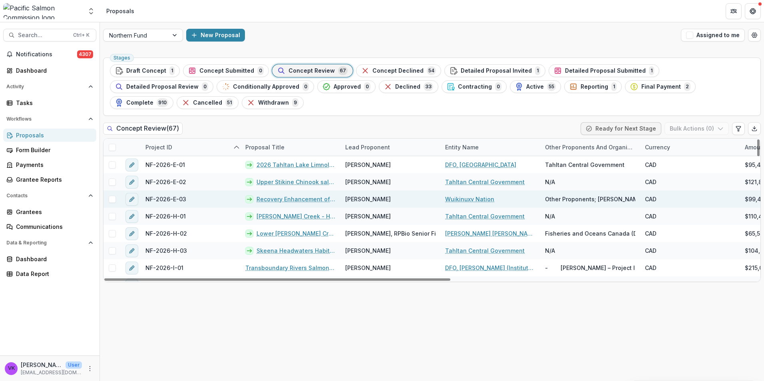 This screenshot has width=764, height=381. I want to click on span: NF-2026-H-01, so click(165, 216).